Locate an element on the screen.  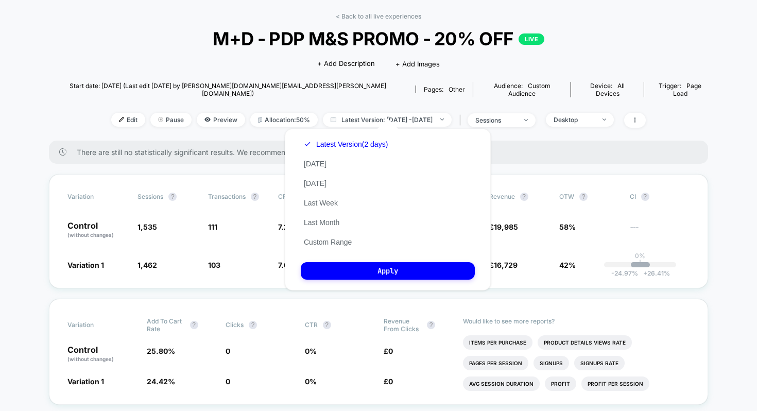
img: edit is located at coordinates (122, 119).